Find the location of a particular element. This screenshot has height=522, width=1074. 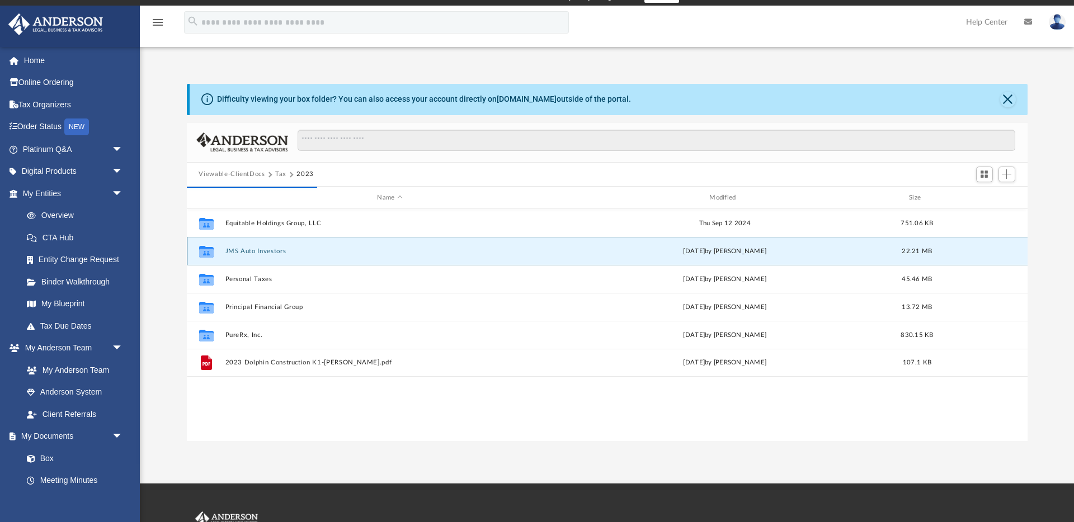

a: Meeting Minutes is located at coordinates (75, 481).